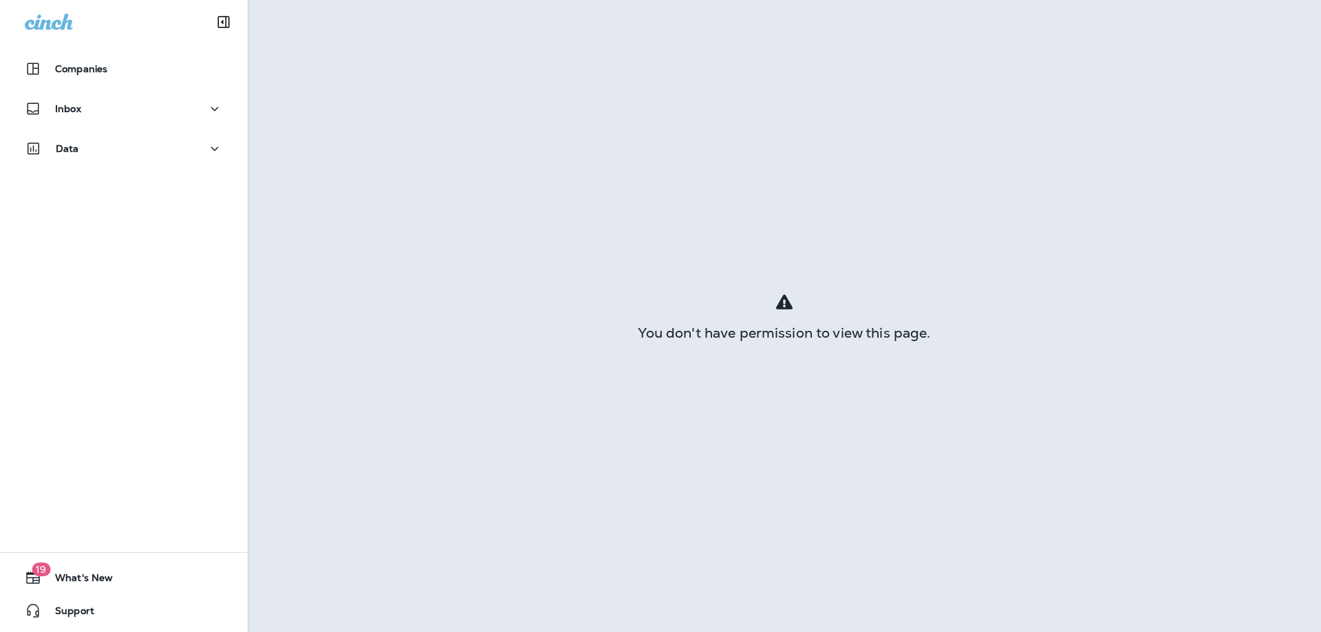 Image resolution: width=1321 pixels, height=632 pixels. I want to click on p: Data, so click(67, 149).